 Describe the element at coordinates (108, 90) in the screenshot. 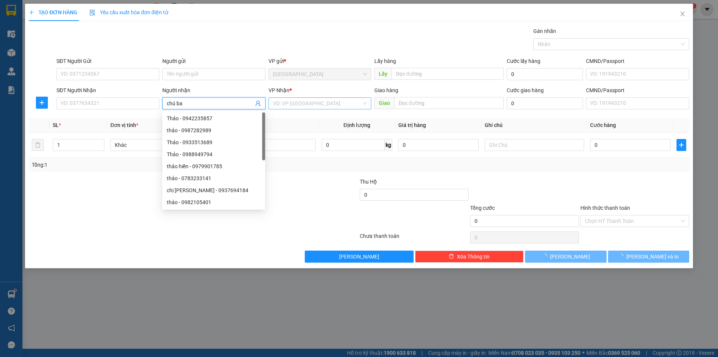

I see `div: SĐT Người Nhận` at that location.